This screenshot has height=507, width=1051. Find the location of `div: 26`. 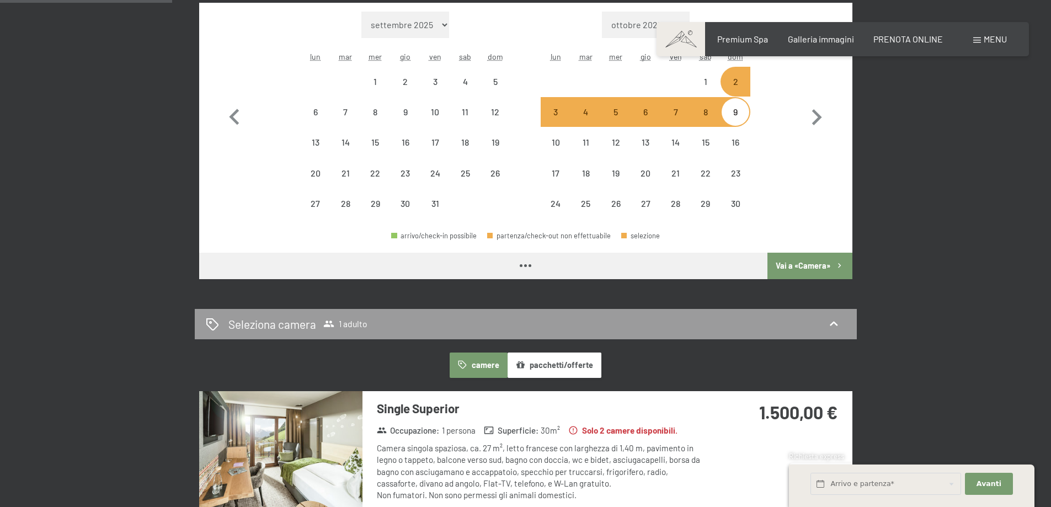

div: 26 is located at coordinates (495, 183).